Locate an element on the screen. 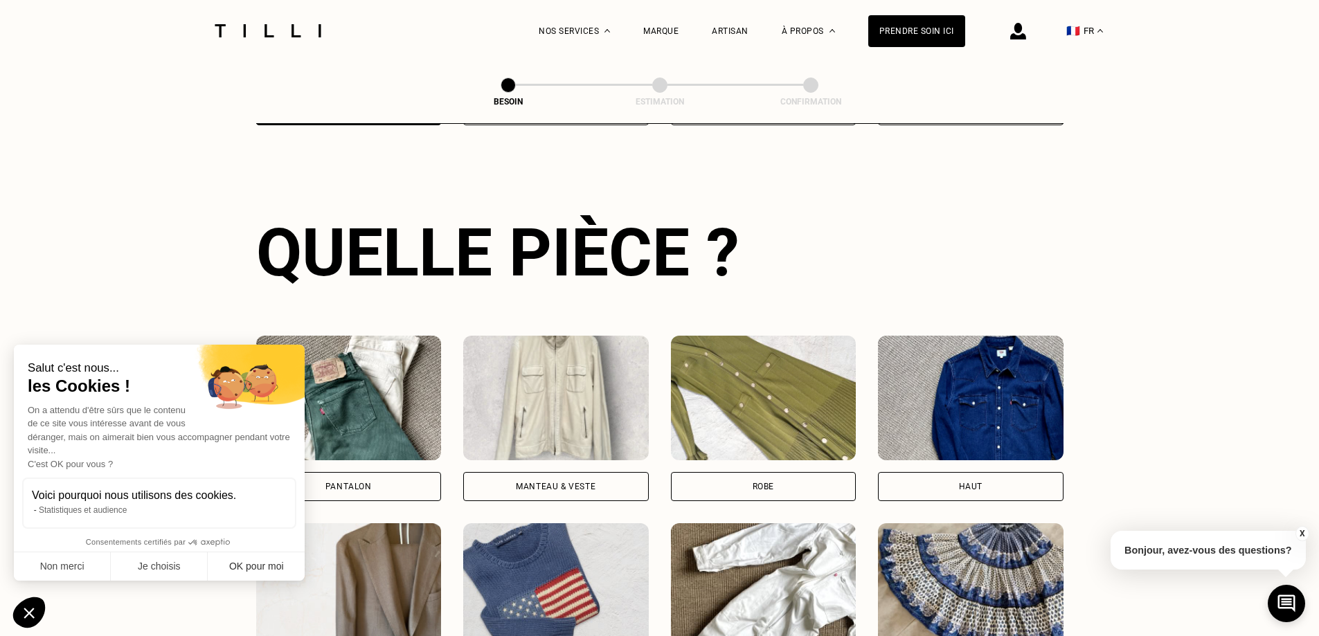 This screenshot has width=1319, height=636. img: Logo du service de couturière Tilli is located at coordinates (268, 30).